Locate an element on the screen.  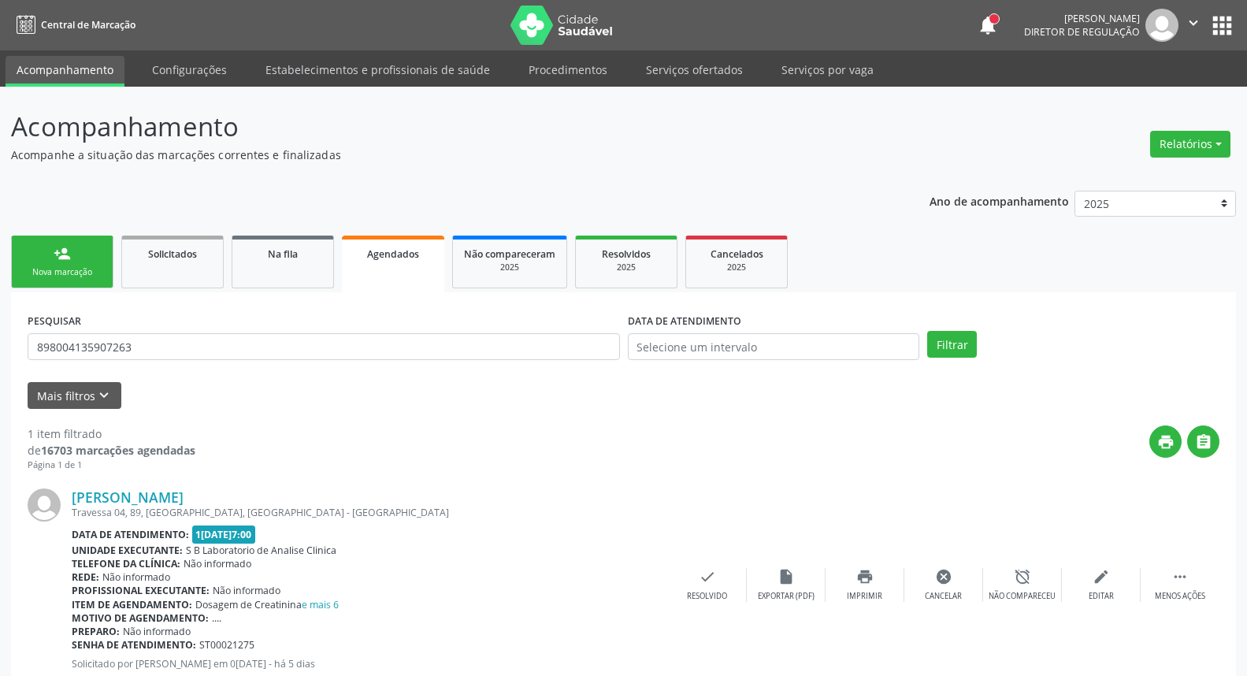
div: de is located at coordinates (111, 450).